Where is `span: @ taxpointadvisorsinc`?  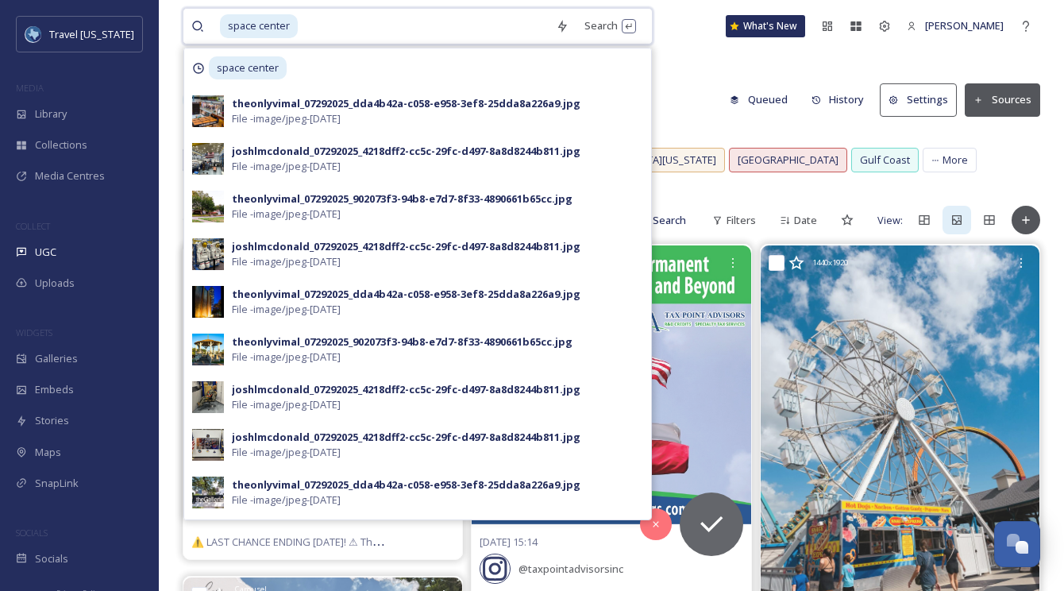
span: @ taxpointadvisorsinc is located at coordinates (571, 569).